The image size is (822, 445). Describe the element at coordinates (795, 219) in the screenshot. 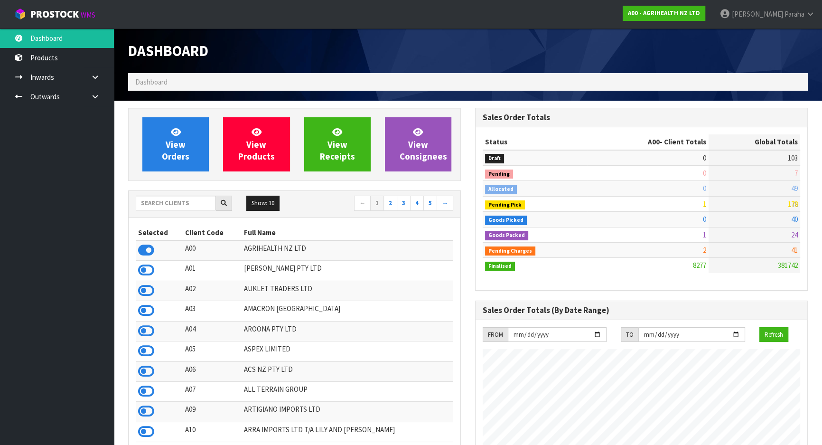

I see `span: 40` at that location.